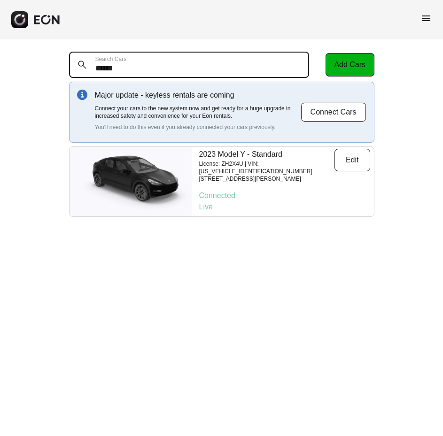  I want to click on button: Add Cars, so click(350, 65).